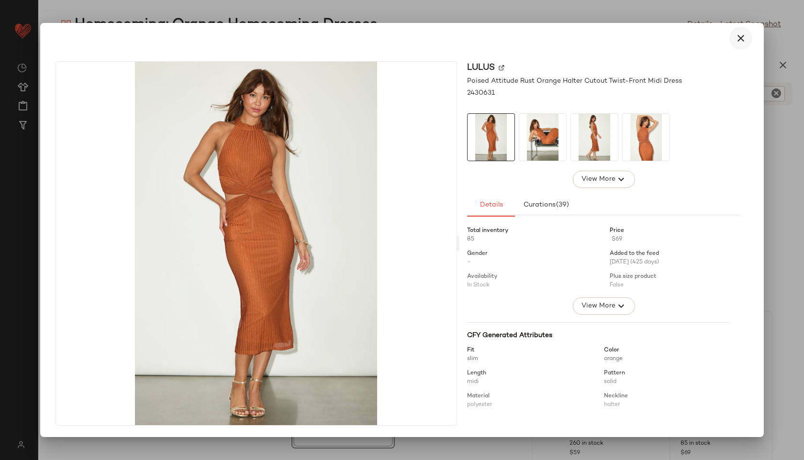 The image size is (804, 460). I want to click on img: svg%3e, so click(502, 68).